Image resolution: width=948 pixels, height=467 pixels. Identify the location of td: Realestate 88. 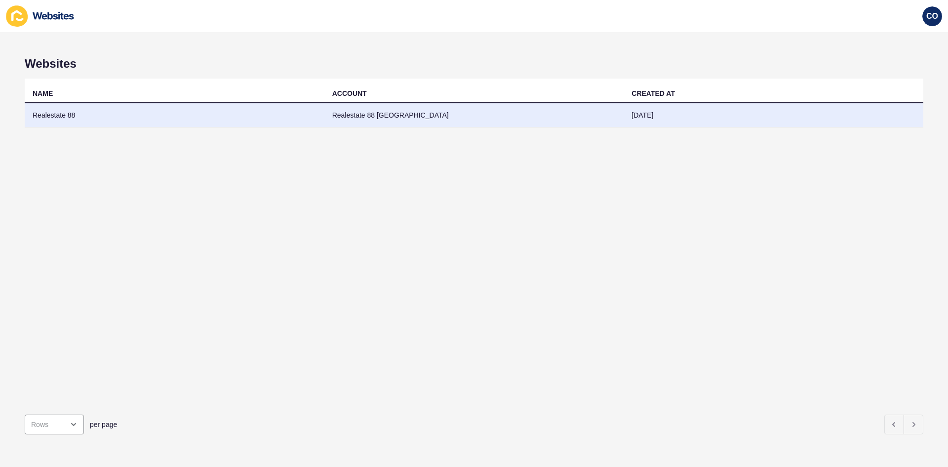
(174, 115).